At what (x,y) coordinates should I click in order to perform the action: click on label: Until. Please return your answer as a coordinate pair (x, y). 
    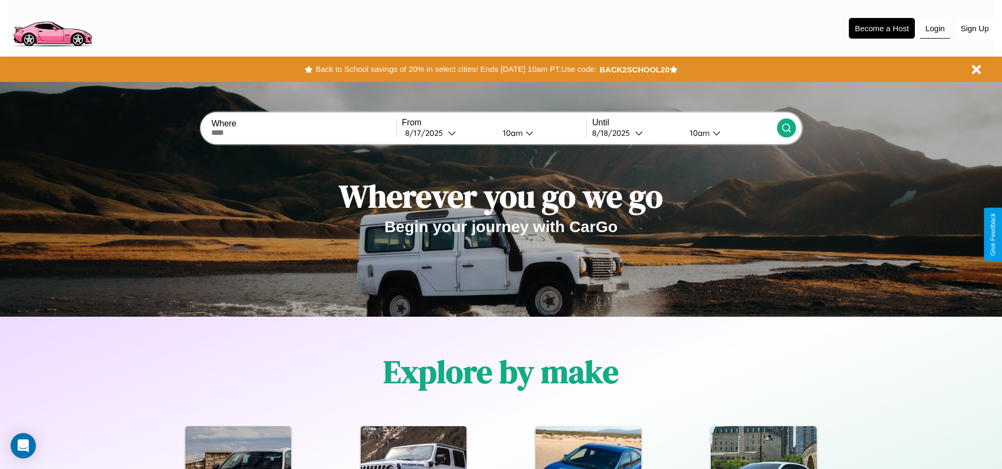
    Looking at the image, I should click on (684, 123).